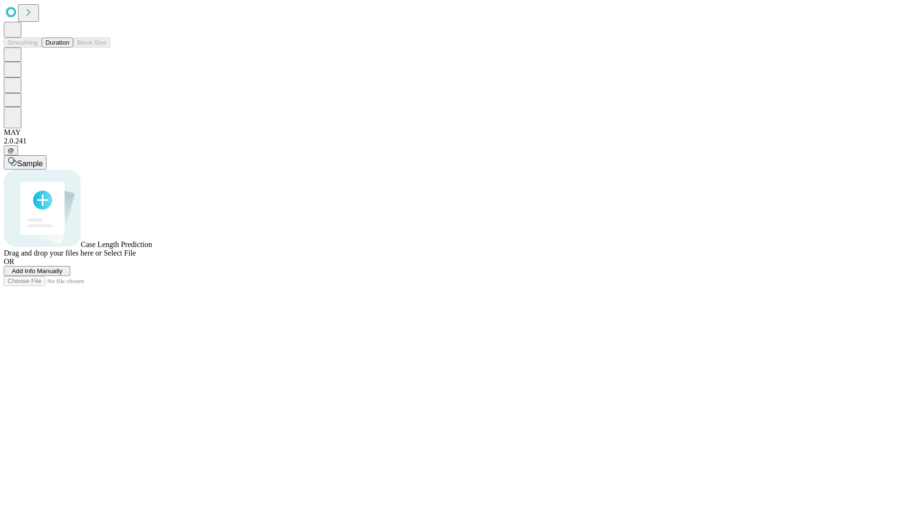  What do you see at coordinates (53, 253) in the screenshot?
I see `span: Drag and drop your files here or` at bounding box center [53, 253].